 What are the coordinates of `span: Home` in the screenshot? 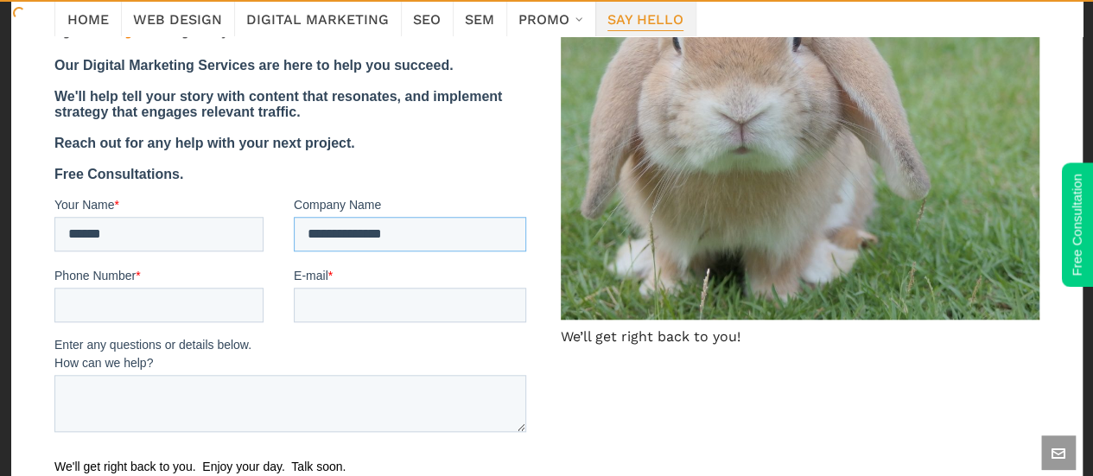 It's located at (88, 18).